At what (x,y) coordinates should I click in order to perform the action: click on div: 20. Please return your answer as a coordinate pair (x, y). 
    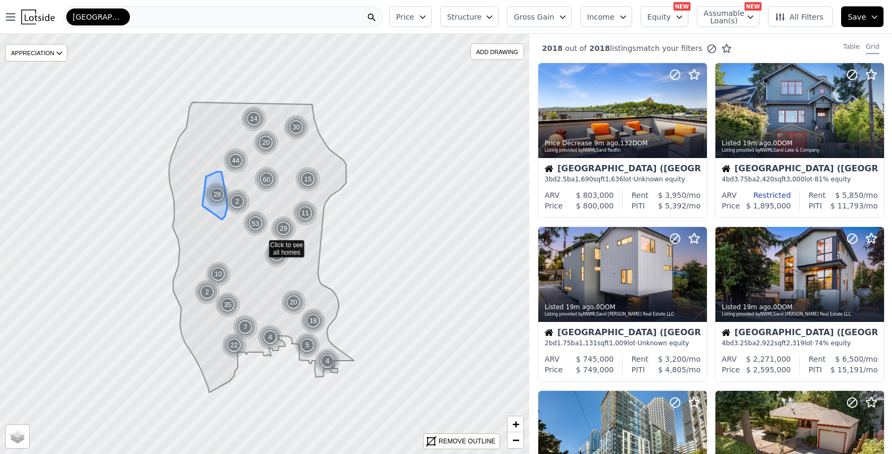
    Looking at the image, I should click on (294, 302).